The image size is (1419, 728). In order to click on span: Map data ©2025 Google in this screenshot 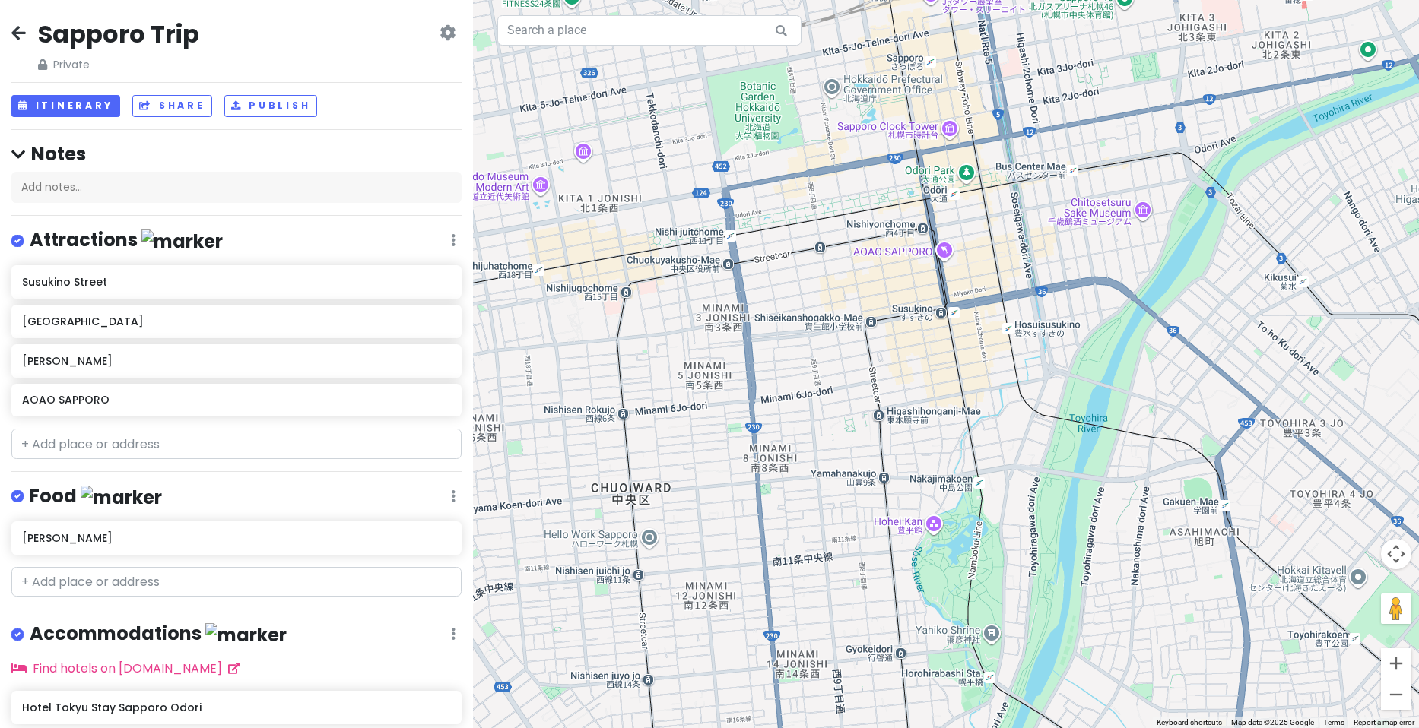, I will do `click(1272, 722)`.